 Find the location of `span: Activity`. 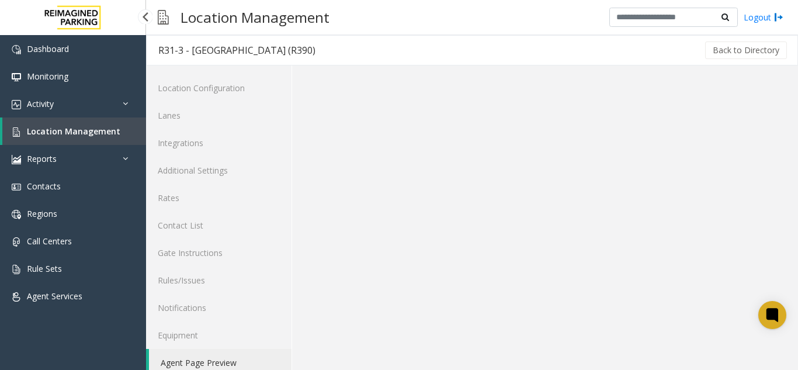

span: Activity is located at coordinates (40, 103).